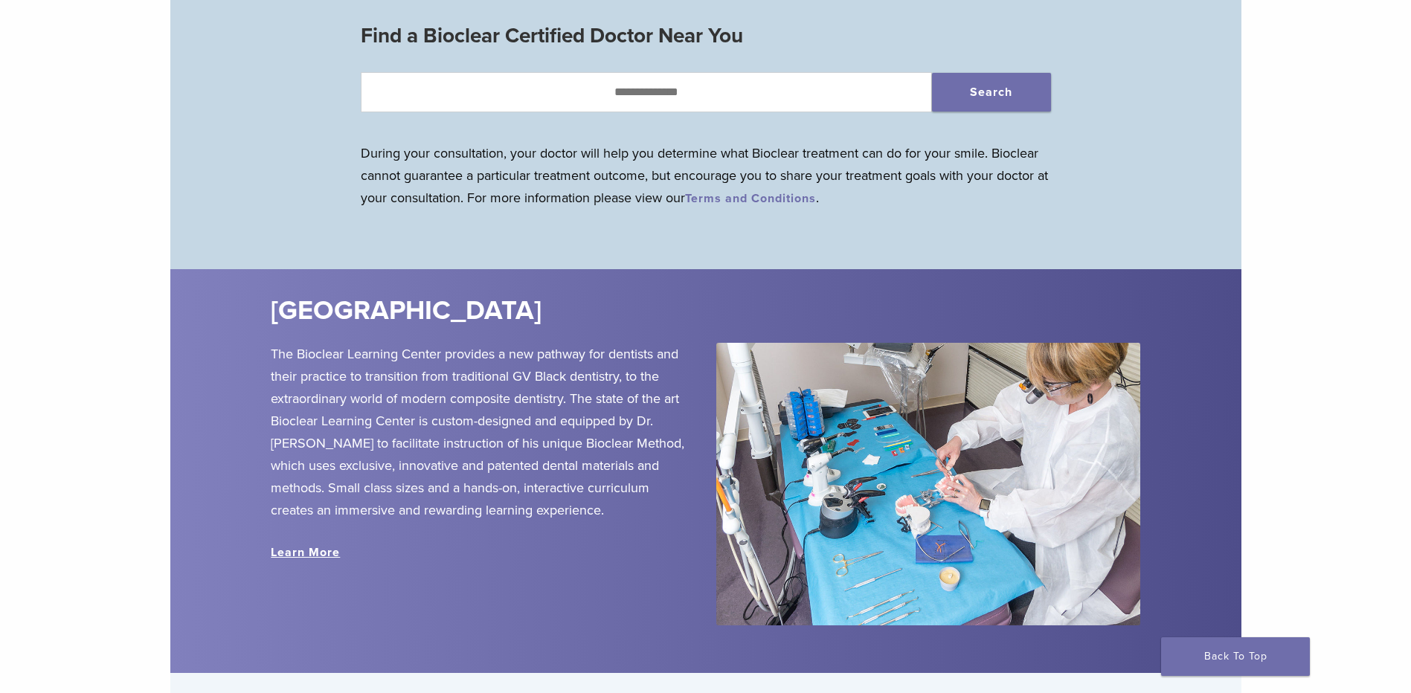  I want to click on h3: Find a Bioclear Certified Doctor Near You, so click(706, 36).